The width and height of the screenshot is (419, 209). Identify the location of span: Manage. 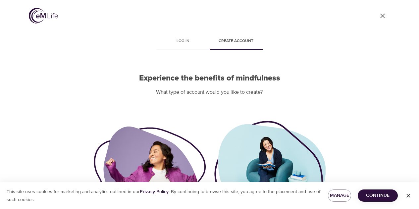
(340, 196).